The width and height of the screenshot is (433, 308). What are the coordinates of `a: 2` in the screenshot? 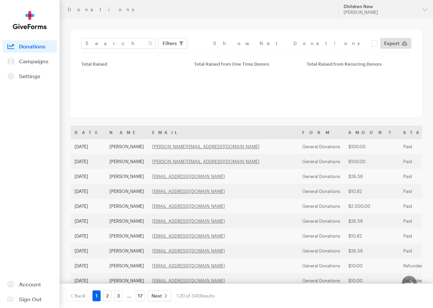 It's located at (107, 296).